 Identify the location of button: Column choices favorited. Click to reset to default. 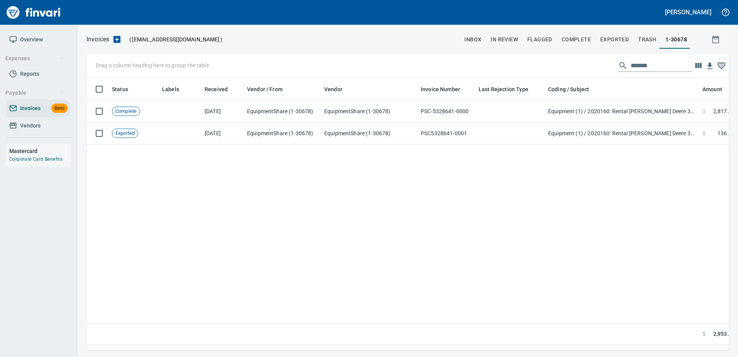
(721, 66).